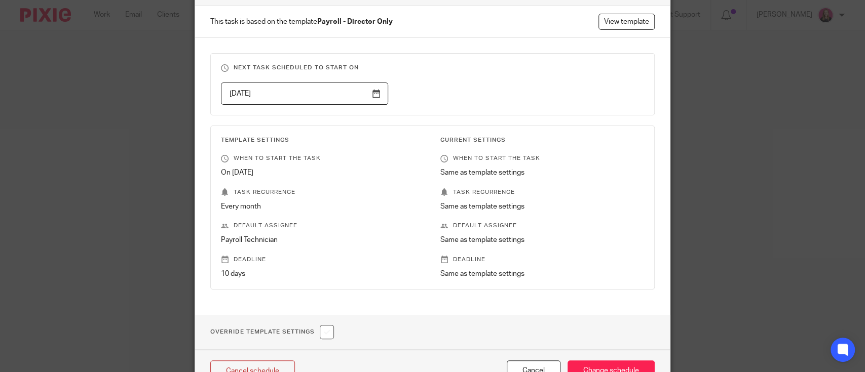  I want to click on h3: Template Settings, so click(323, 140).